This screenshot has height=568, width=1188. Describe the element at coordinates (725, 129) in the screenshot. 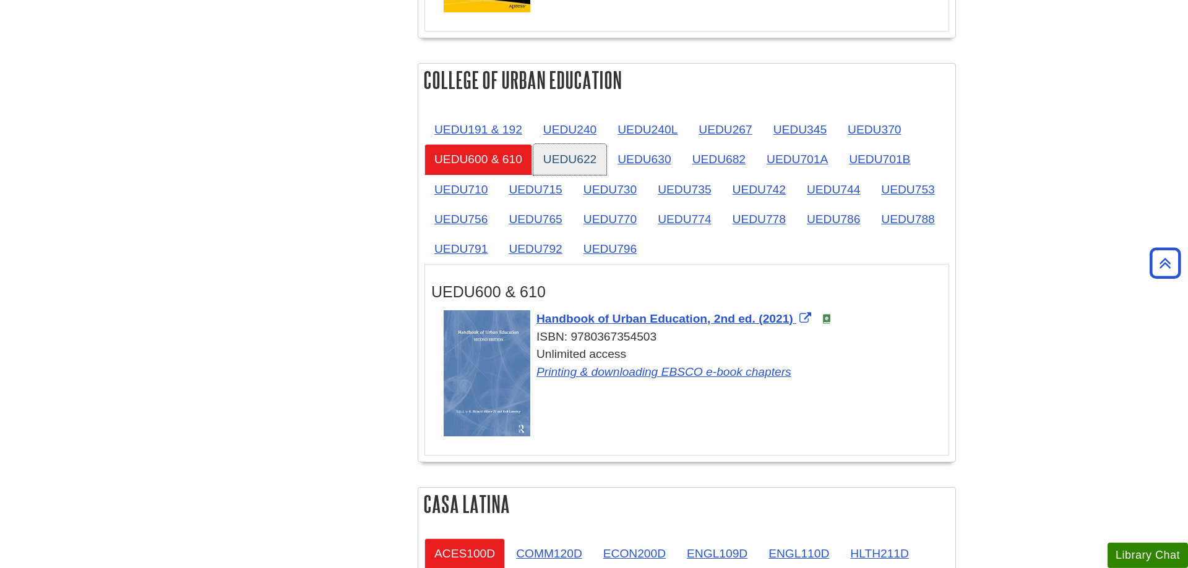

I see `a: UEDU267` at that location.